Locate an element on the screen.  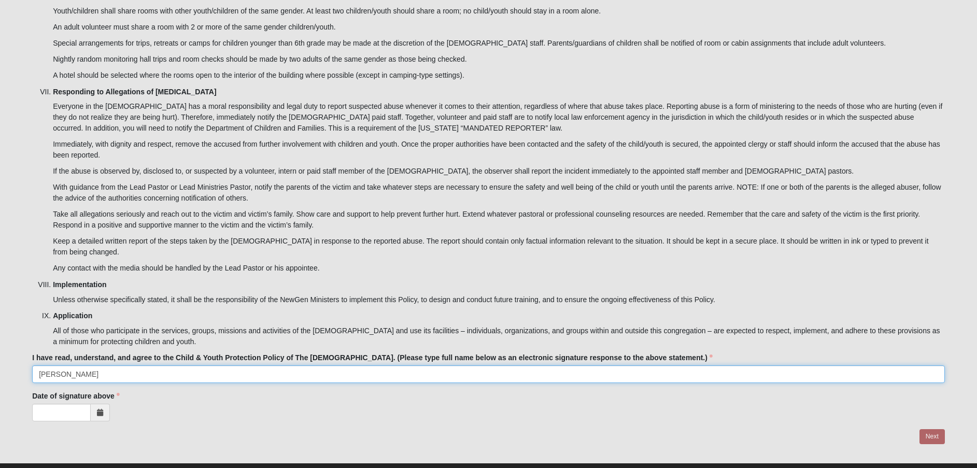
p: Take all allegations seriously and reach out to the victim and victim’s family. Show care and sup... is located at coordinates (499, 220).